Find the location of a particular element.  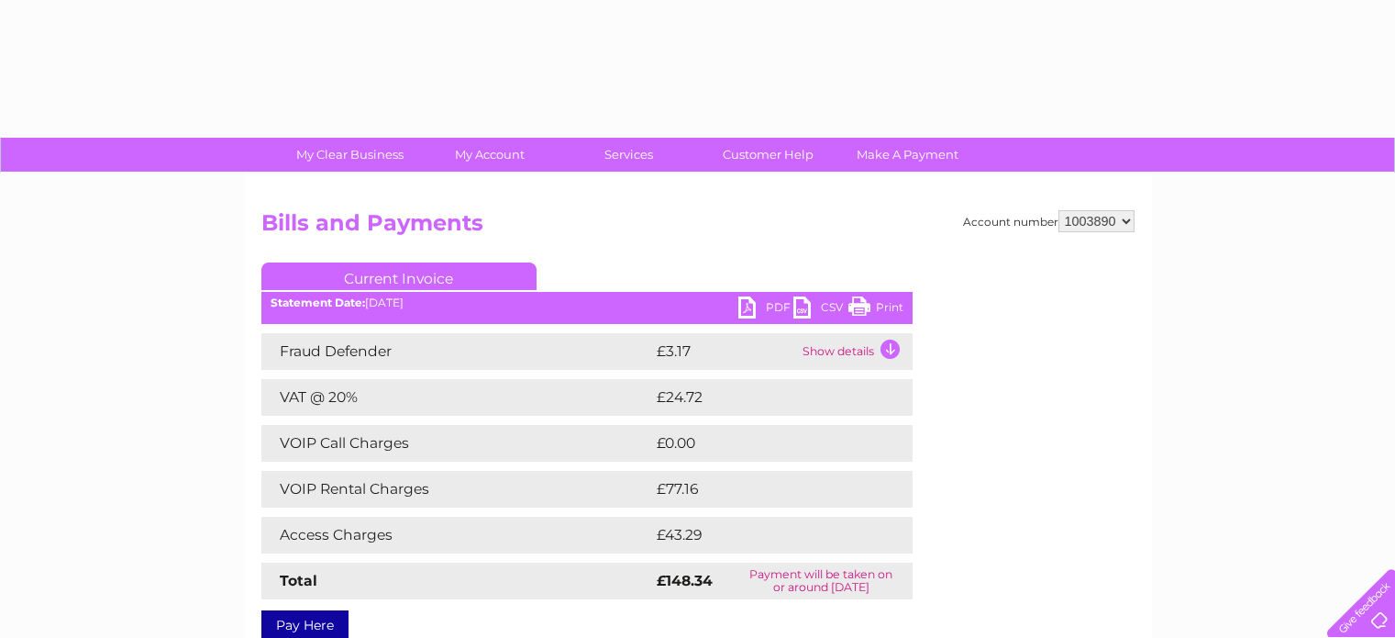

a: CSV is located at coordinates (821, 309).